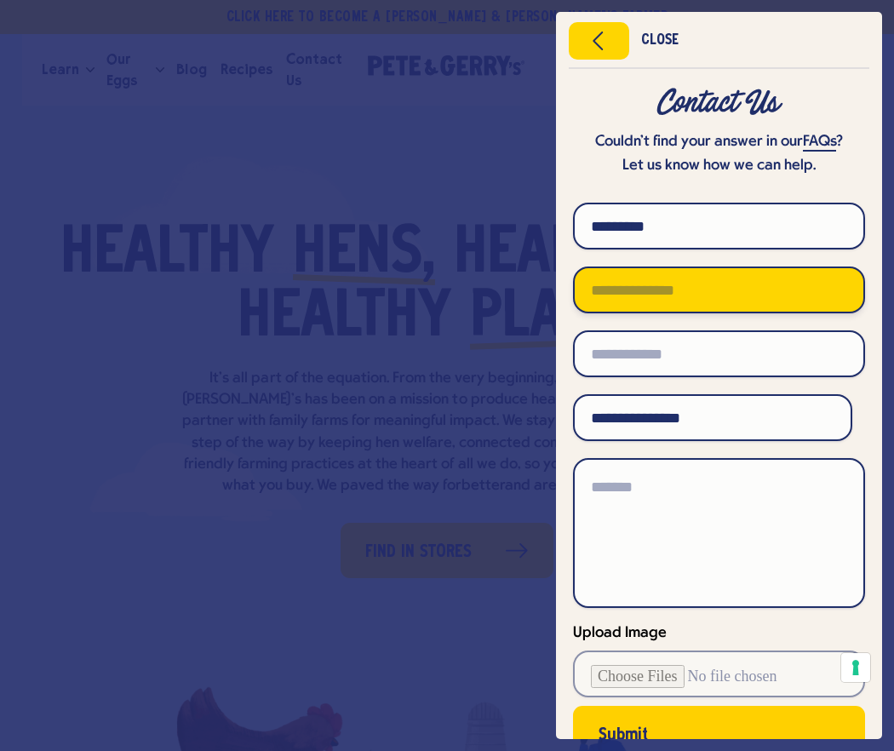 This screenshot has width=894, height=751. Describe the element at coordinates (719, 103) in the screenshot. I see `div: Contact Us` at that location.